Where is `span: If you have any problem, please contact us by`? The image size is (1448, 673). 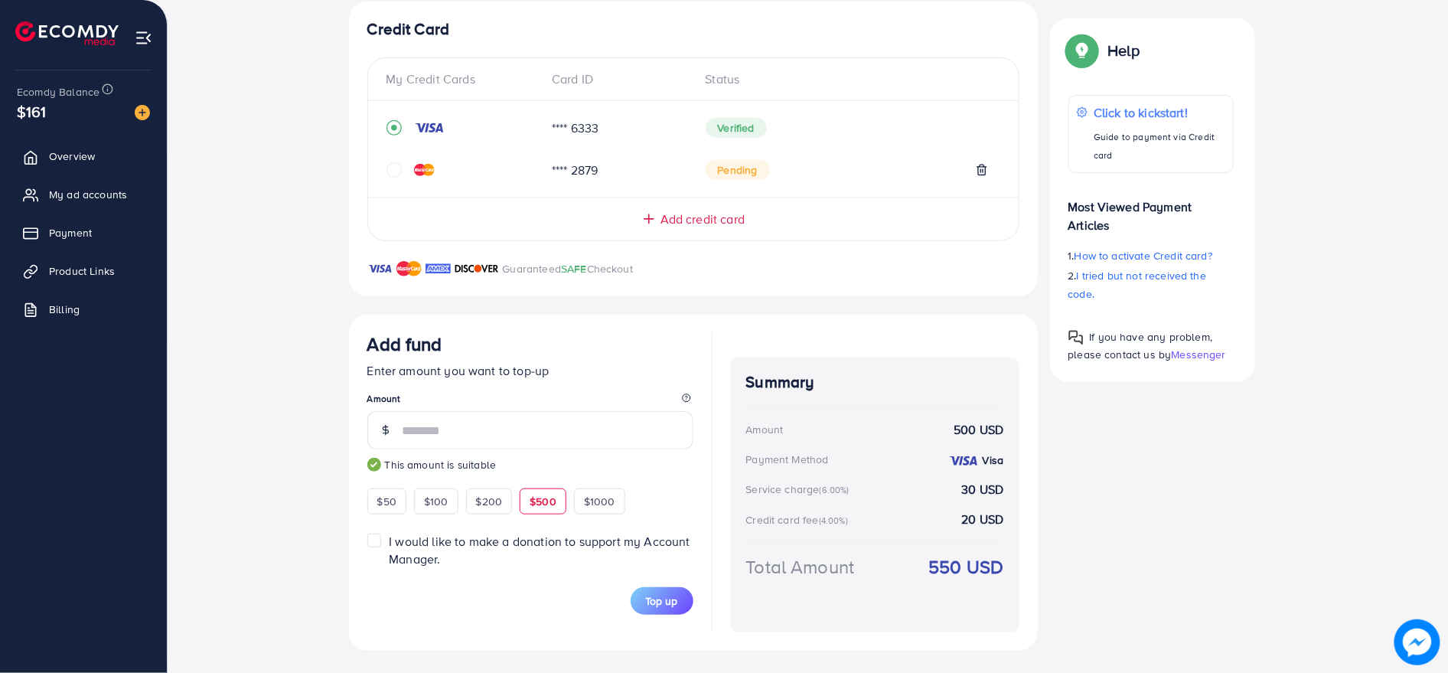
span: If you have any problem, please contact us by is located at coordinates (1141, 345).